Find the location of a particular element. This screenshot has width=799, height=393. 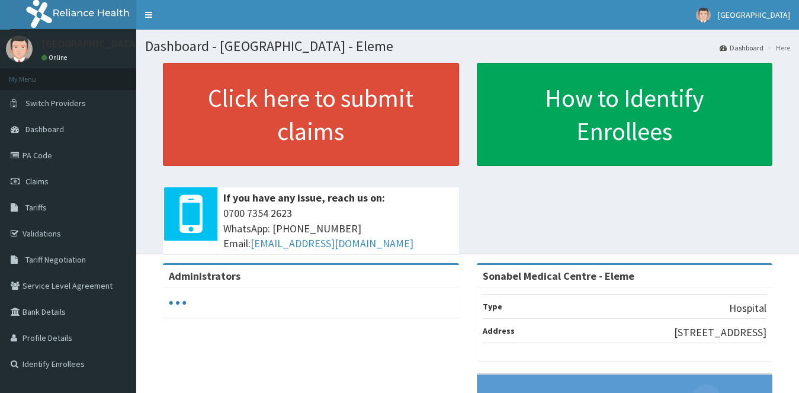

span: Claims is located at coordinates (37, 181).